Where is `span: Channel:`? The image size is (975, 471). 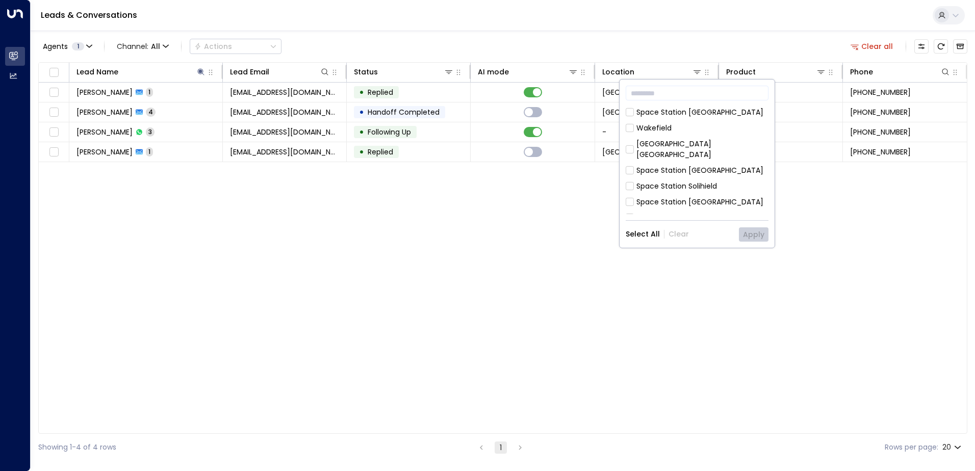
span: Channel: is located at coordinates (143, 46).